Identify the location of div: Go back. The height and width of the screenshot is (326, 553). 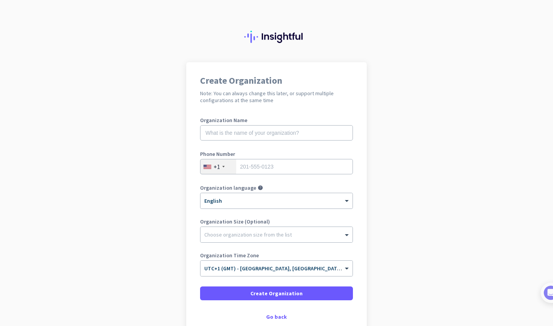
(276, 317).